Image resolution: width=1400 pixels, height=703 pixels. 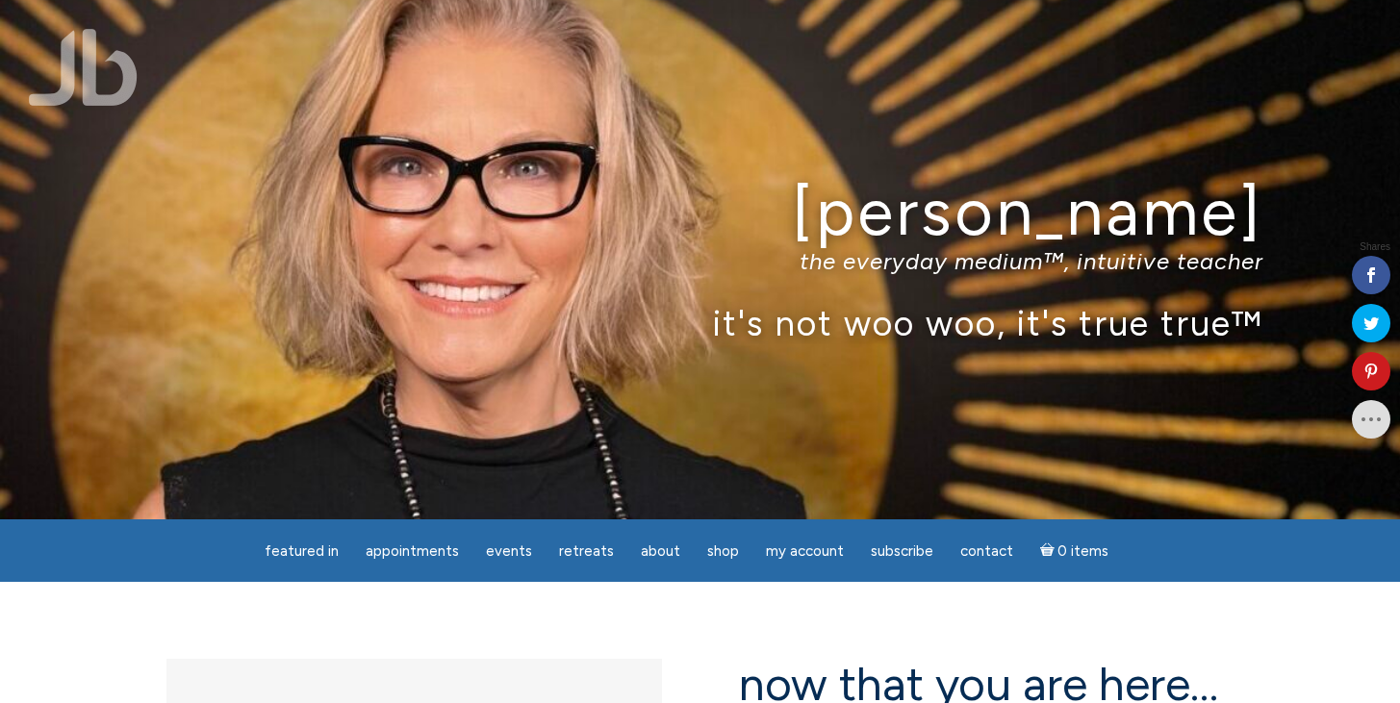 I want to click on span: Events, so click(x=509, y=551).